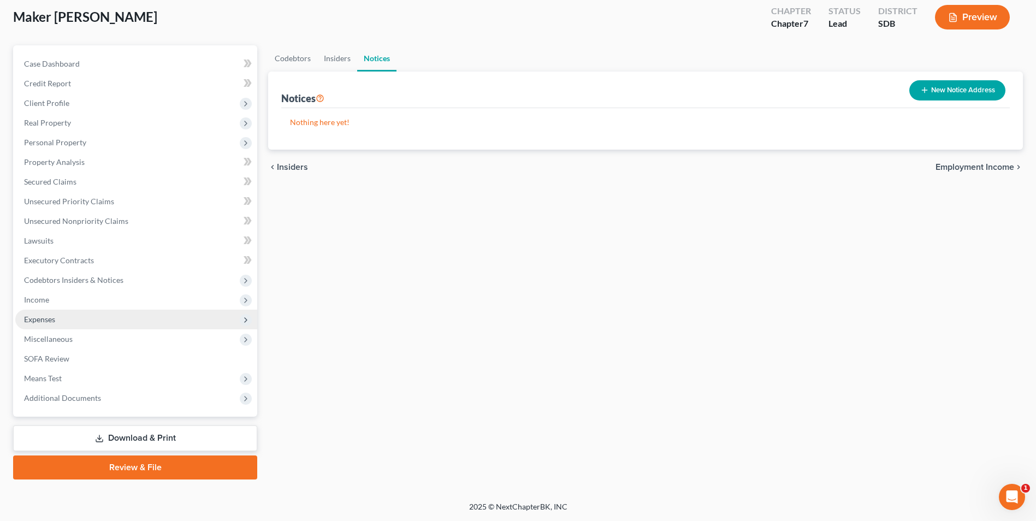  What do you see at coordinates (979, 167) in the screenshot?
I see `button: Employment Income chevron_right` at bounding box center [979, 167].